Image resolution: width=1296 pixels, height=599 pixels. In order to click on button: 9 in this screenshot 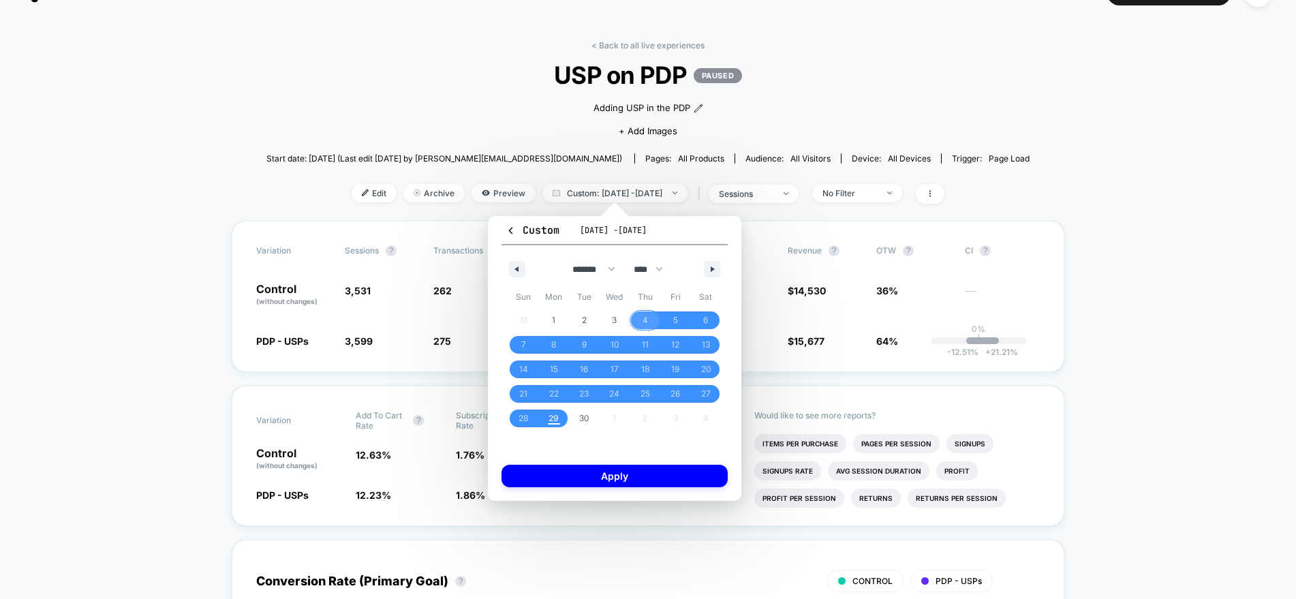, I will do `click(584, 345)`.